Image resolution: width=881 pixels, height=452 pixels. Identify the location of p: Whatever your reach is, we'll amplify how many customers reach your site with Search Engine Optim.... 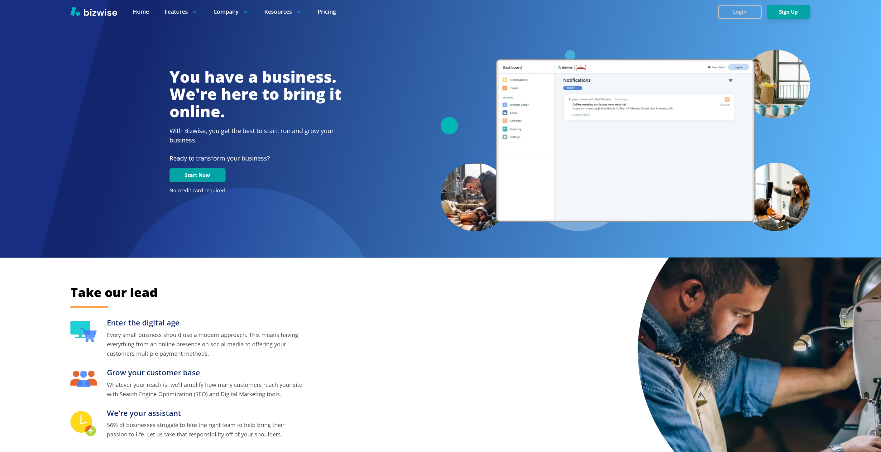
(205, 389).